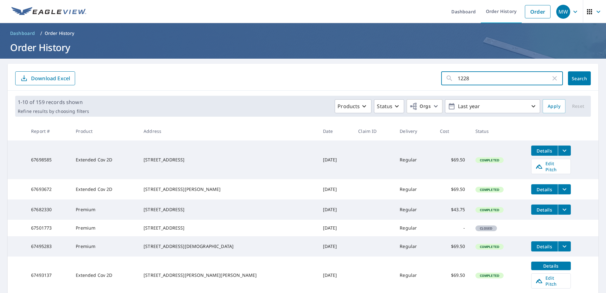 The width and height of the screenshot is (606, 293). What do you see at coordinates (53, 111) in the screenshot?
I see `p: Refine results by choosing filters` at bounding box center [53, 111].